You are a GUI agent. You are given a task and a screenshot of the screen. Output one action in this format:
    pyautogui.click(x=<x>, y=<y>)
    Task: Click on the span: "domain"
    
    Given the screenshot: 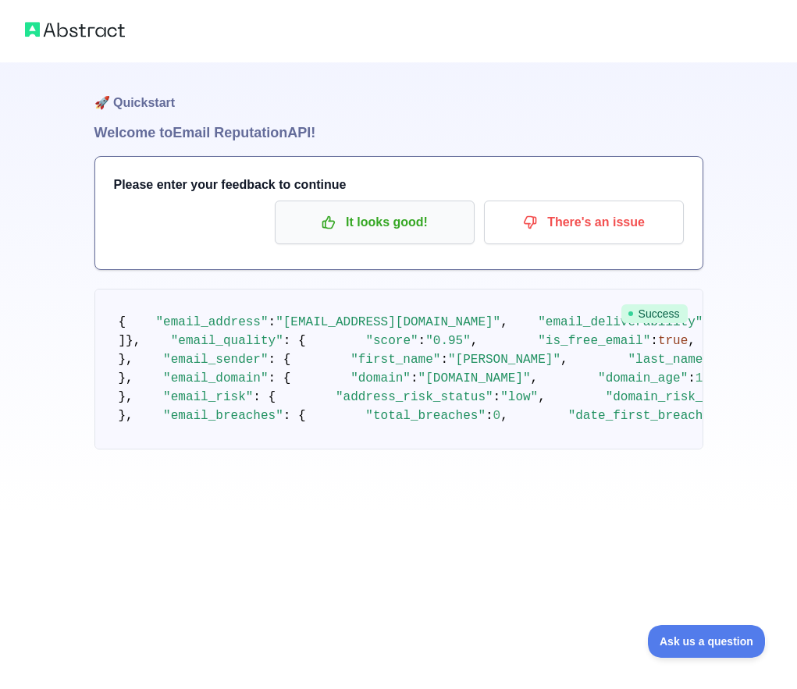 What is the action you would take?
    pyautogui.click(x=380, y=378)
    